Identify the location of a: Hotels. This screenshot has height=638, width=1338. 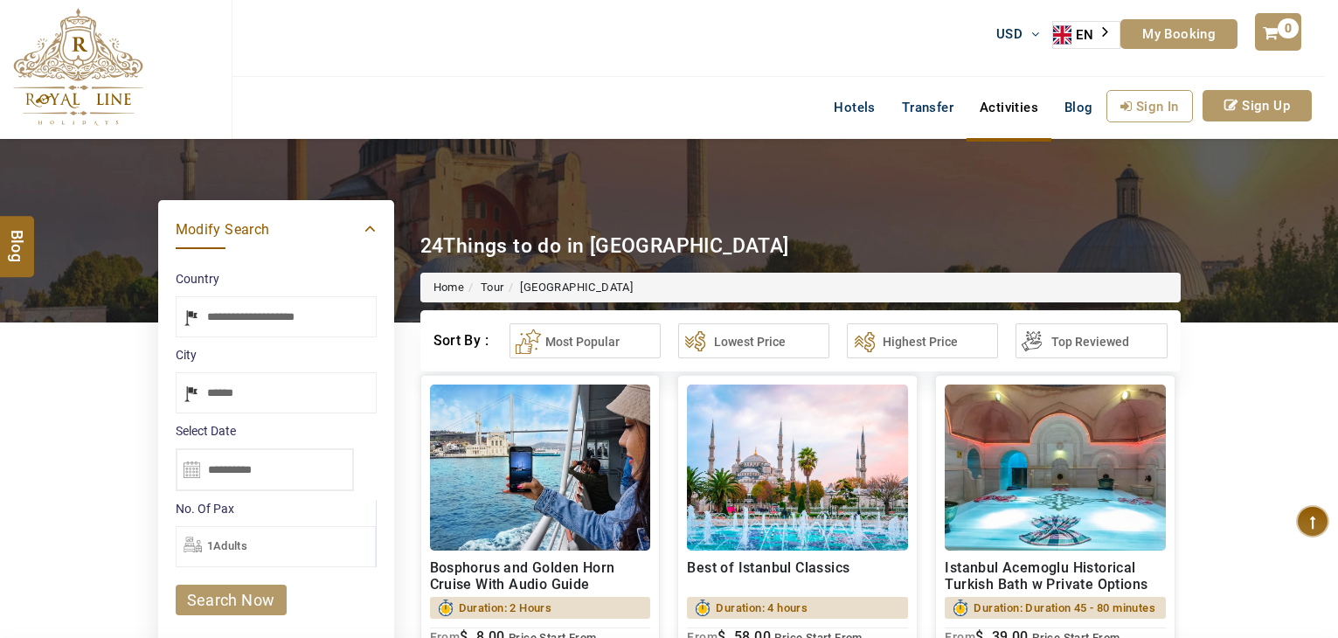
(854, 108).